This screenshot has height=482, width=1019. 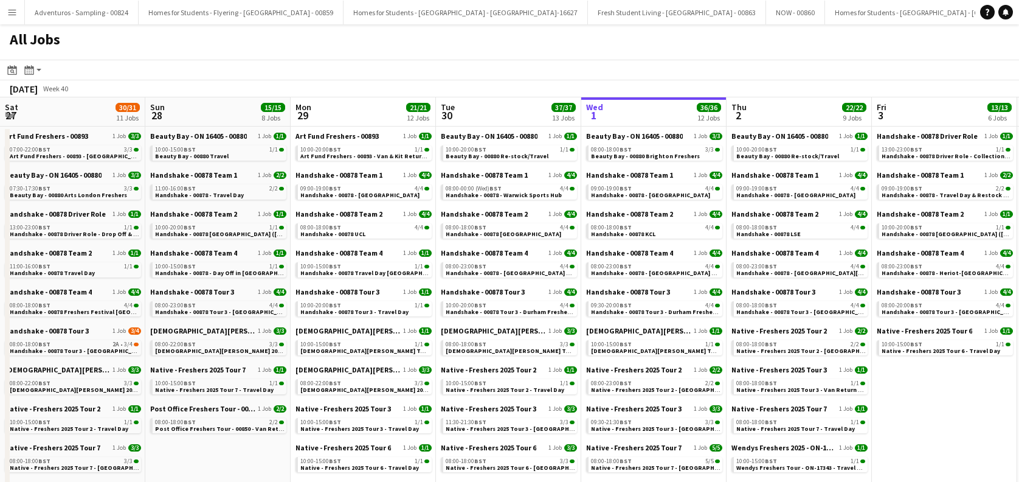 I want to click on span: Handshake - 00878 KCL, so click(x=623, y=234).